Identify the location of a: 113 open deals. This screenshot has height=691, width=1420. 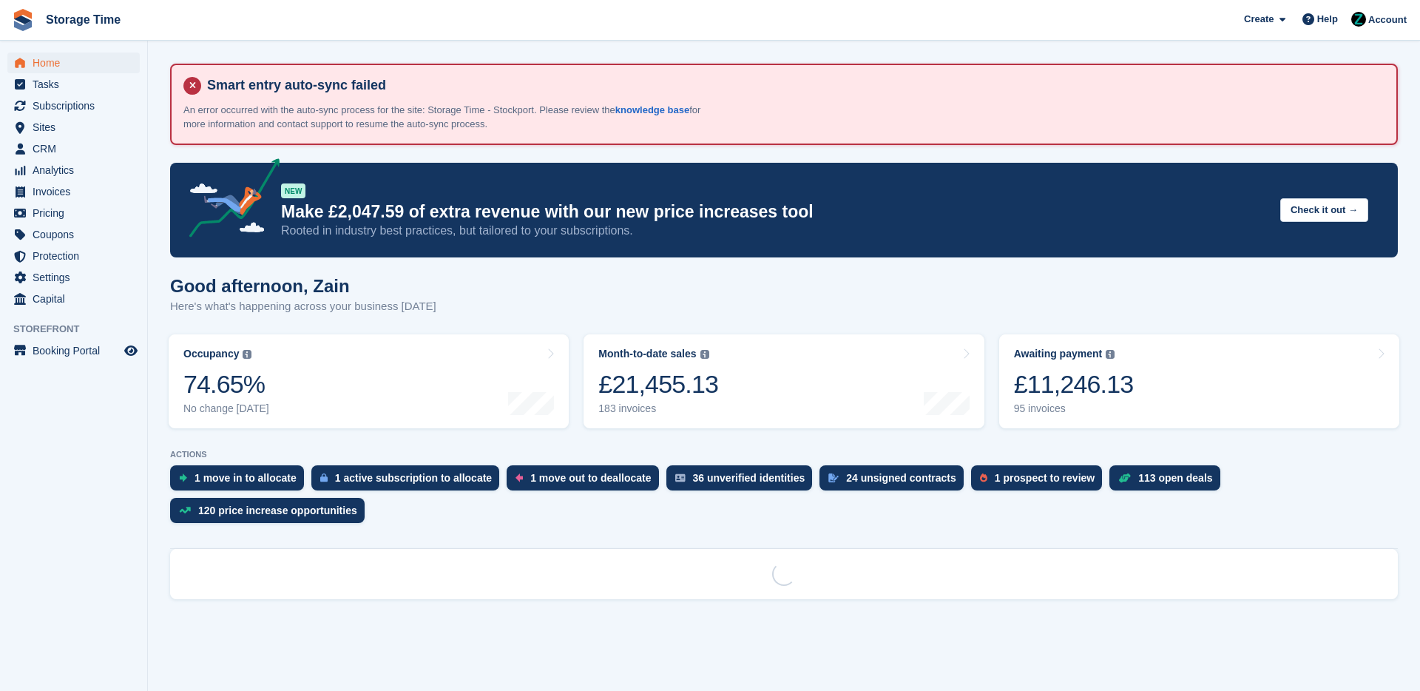
(1168, 481).